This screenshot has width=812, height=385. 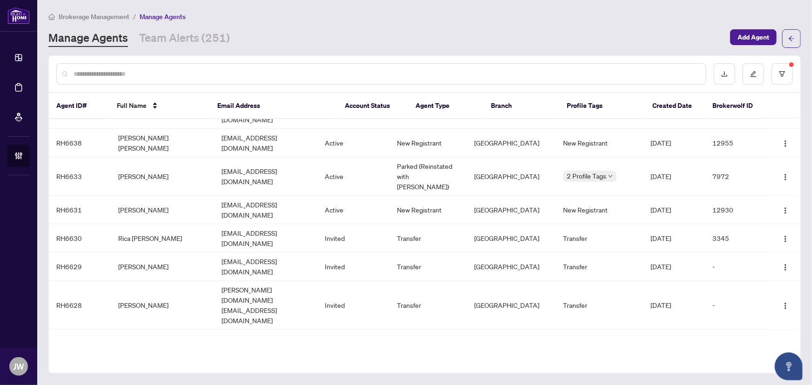 I want to click on span: Full Name, so click(x=132, y=106).